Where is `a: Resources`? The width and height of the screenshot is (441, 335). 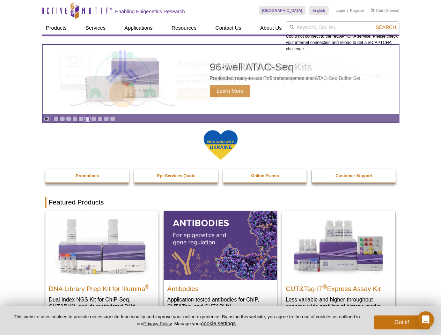
a: Resources is located at coordinates (184, 28).